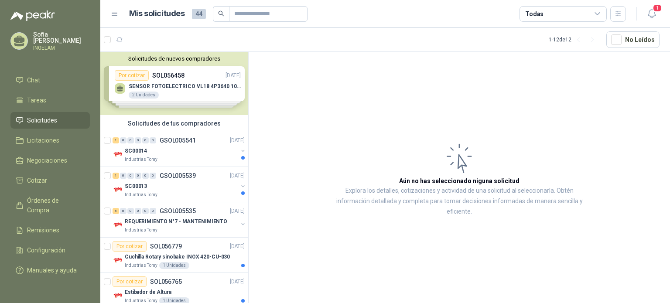  Describe the element at coordinates (157, 14) in the screenshot. I see `h1: Mis solicitudes` at that location.